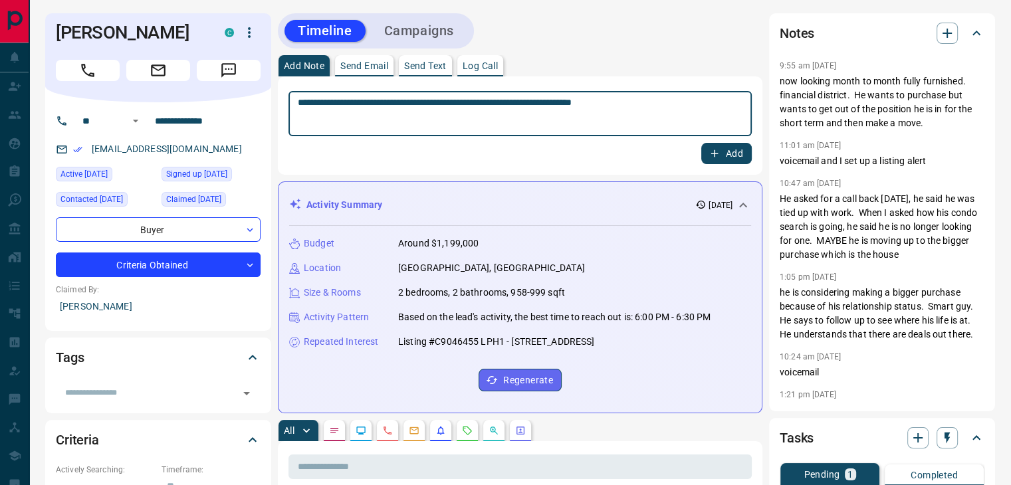 This screenshot has height=485, width=1011. What do you see at coordinates (341, 342) in the screenshot?
I see `p: Repeated Interest` at bounding box center [341, 342].